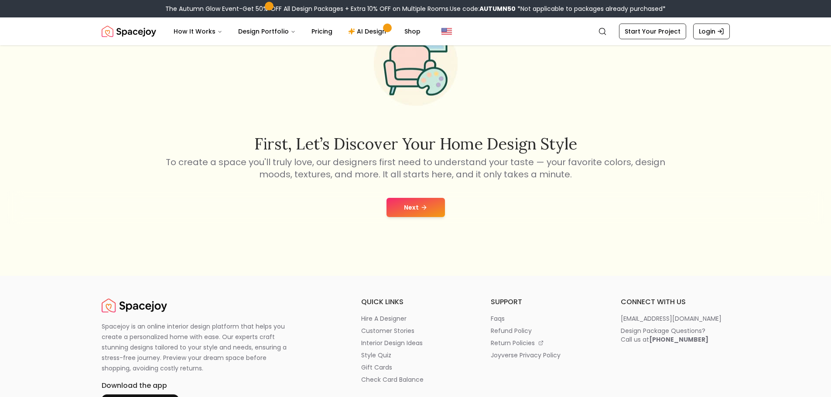 This screenshot has height=397, width=831. Describe the element at coordinates (412, 31) in the screenshot. I see `a: Shop` at that location.